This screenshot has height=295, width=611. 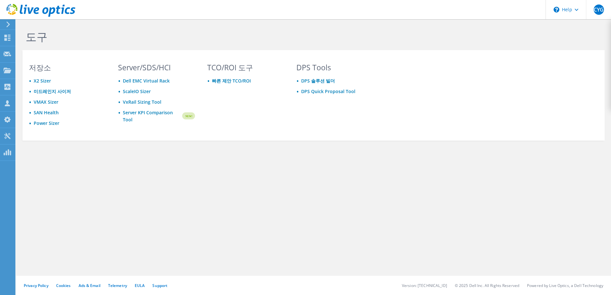 I want to click on a: Privacy Policy, so click(x=36, y=285).